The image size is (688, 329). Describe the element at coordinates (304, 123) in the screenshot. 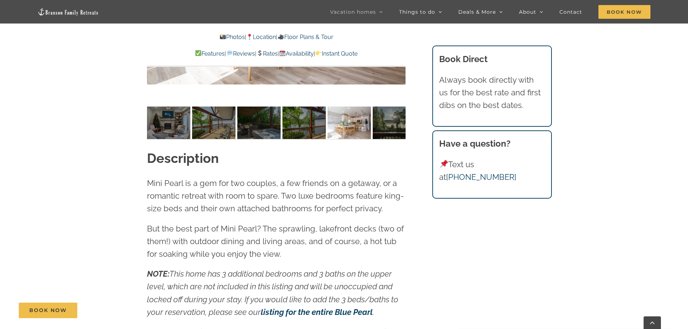

I see `img: Blue-Pearl-vacation-home-rental-Lake-Taneycomo-2146-scaled.jpg-nggid041562-ngg0dyn-120x90-00f0w01...` at that location.